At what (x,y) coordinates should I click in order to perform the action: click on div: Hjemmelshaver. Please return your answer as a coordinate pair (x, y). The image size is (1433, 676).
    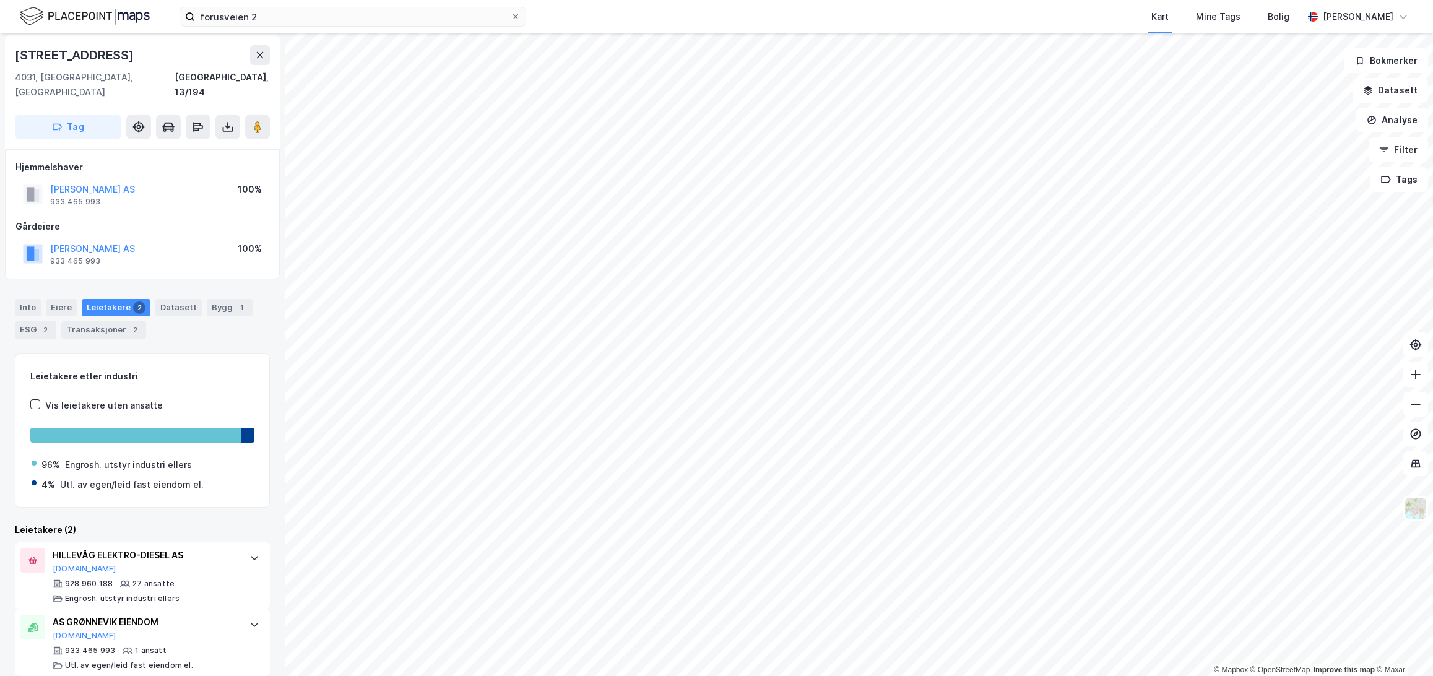
    Looking at the image, I should click on (142, 167).